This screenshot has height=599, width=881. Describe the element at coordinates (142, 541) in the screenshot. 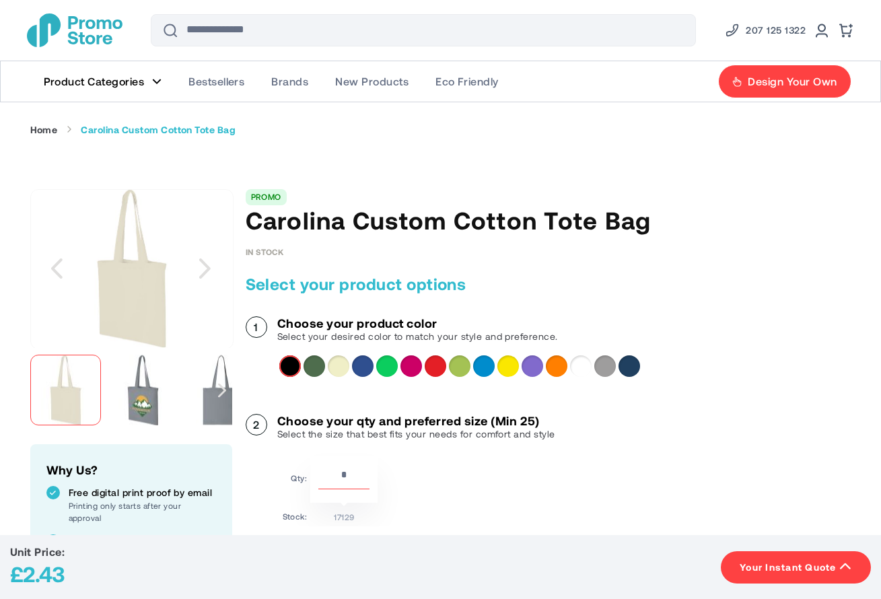

I see `p: Free cancellation` at that location.